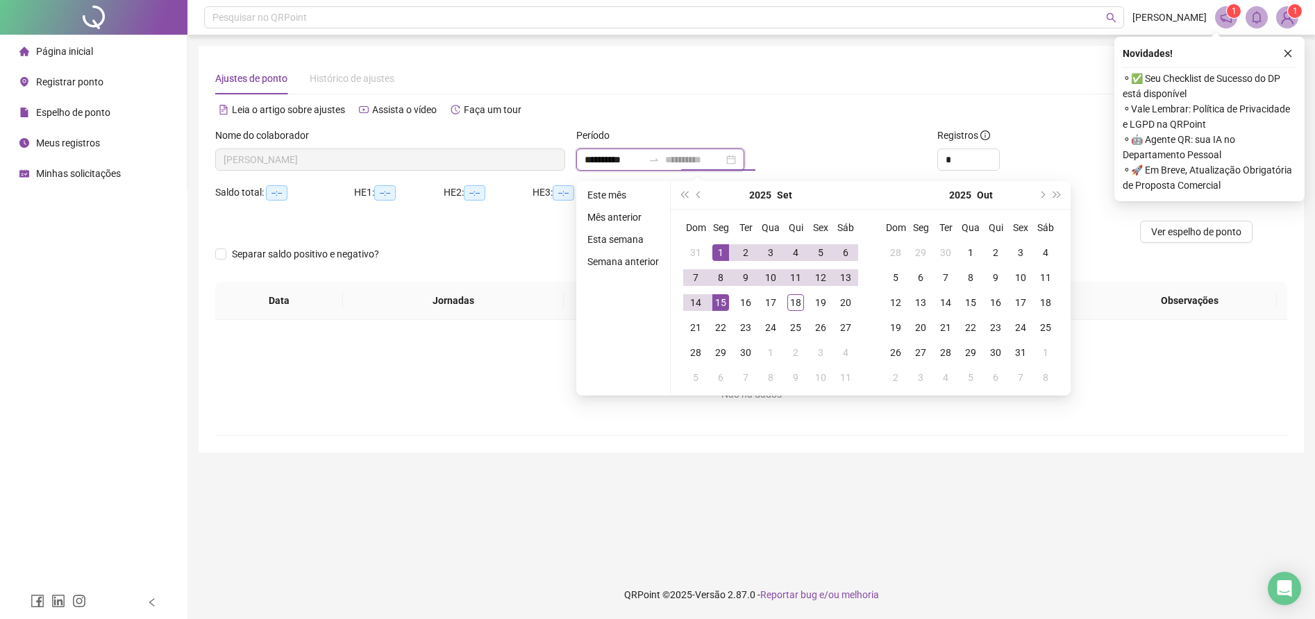  What do you see at coordinates (1285, 589) in the screenshot?
I see `div: Open Intercom Messenger` at bounding box center [1285, 589].